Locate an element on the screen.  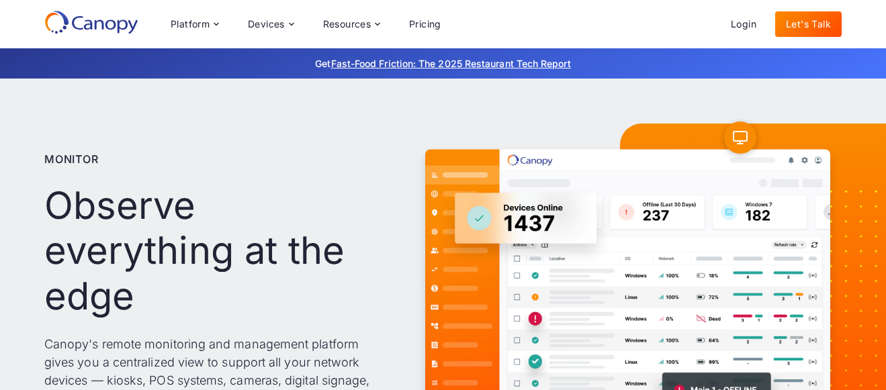
a: Pricing is located at coordinates (425, 24).